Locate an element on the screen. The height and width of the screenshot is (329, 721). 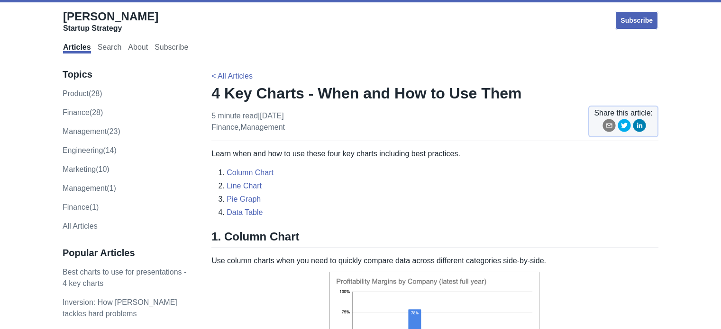
p: Learn when and how to use these four key charts including best practices. is located at coordinates (435, 154).